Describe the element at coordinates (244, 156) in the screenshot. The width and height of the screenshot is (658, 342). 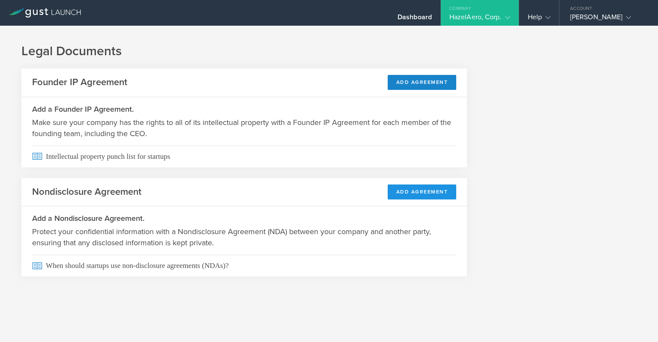
I see `span: Intellectual property punch list for startups` at that location.